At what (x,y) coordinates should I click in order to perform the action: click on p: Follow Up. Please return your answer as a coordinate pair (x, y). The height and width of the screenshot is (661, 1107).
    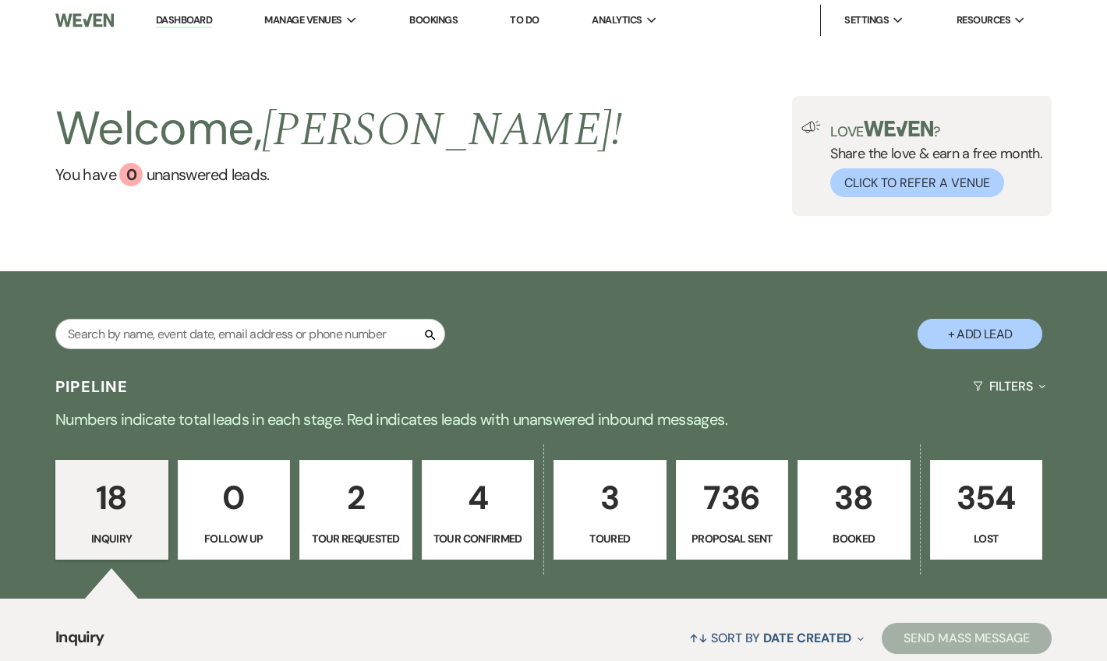
    Looking at the image, I should click on (234, 539).